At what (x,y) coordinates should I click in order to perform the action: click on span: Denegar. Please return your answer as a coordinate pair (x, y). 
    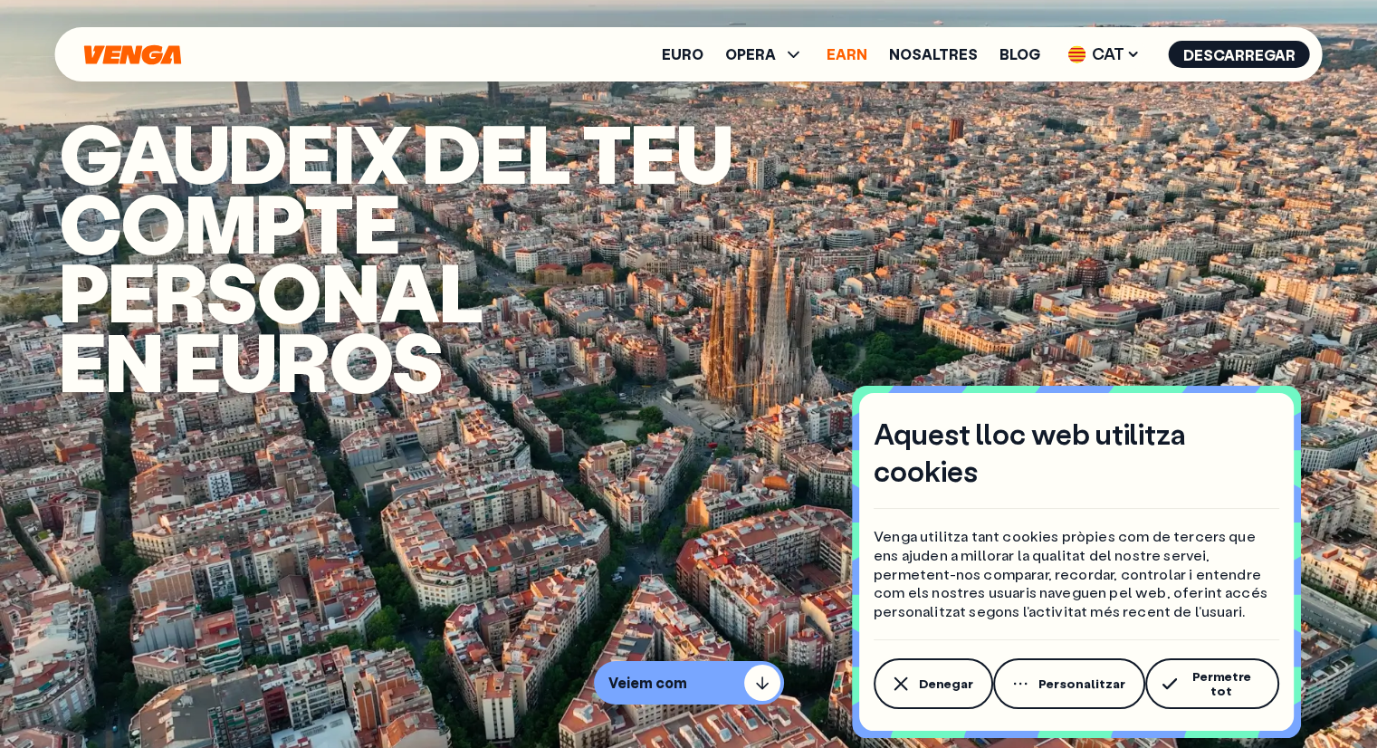
    Looking at the image, I should click on (946, 683).